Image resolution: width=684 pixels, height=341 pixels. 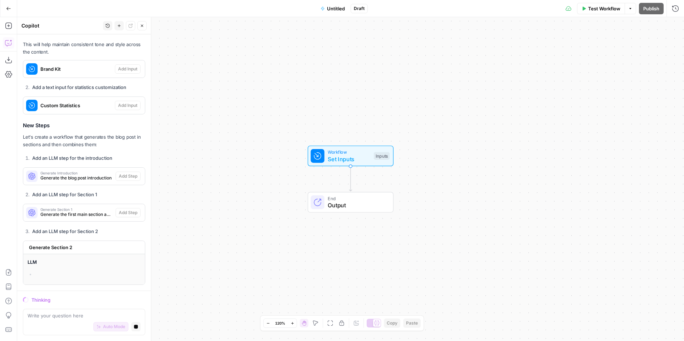 I want to click on span: Test Workflow, so click(x=605, y=9).